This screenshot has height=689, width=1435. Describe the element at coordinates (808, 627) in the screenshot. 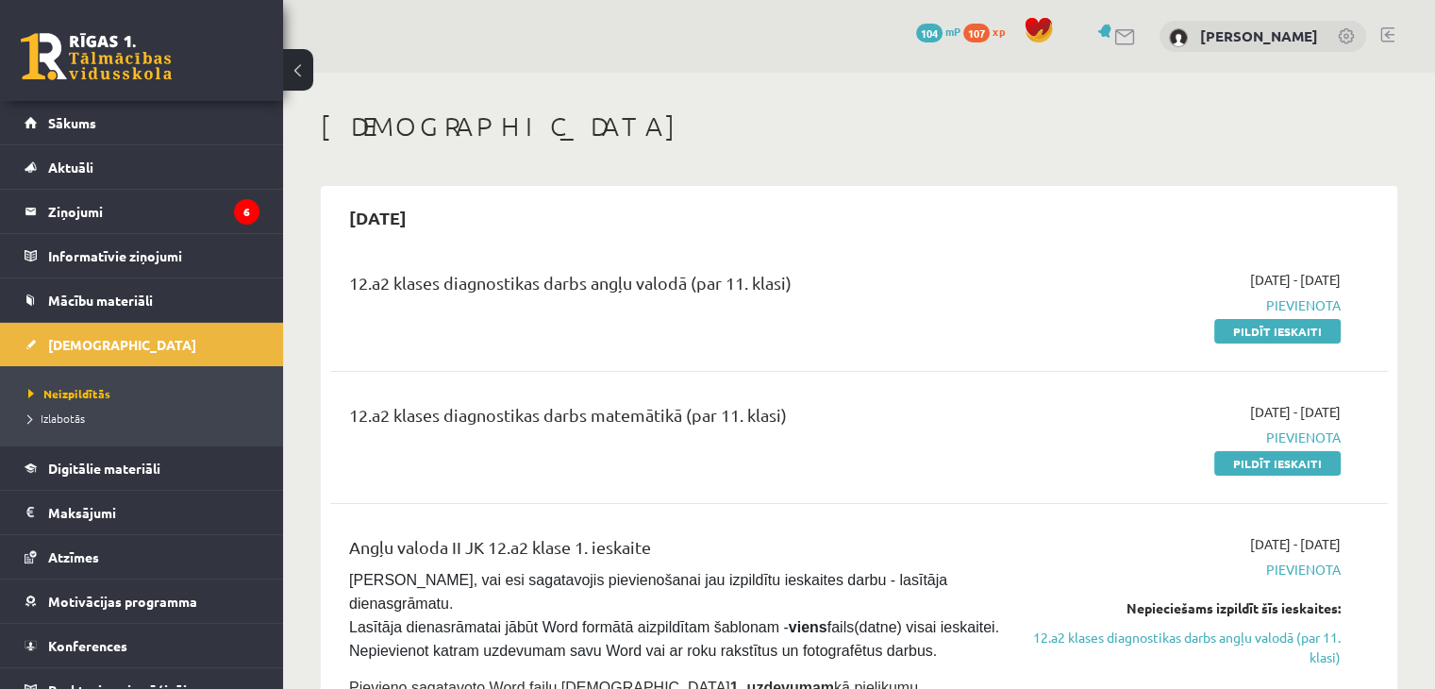

I see `strong: viens` at that location.